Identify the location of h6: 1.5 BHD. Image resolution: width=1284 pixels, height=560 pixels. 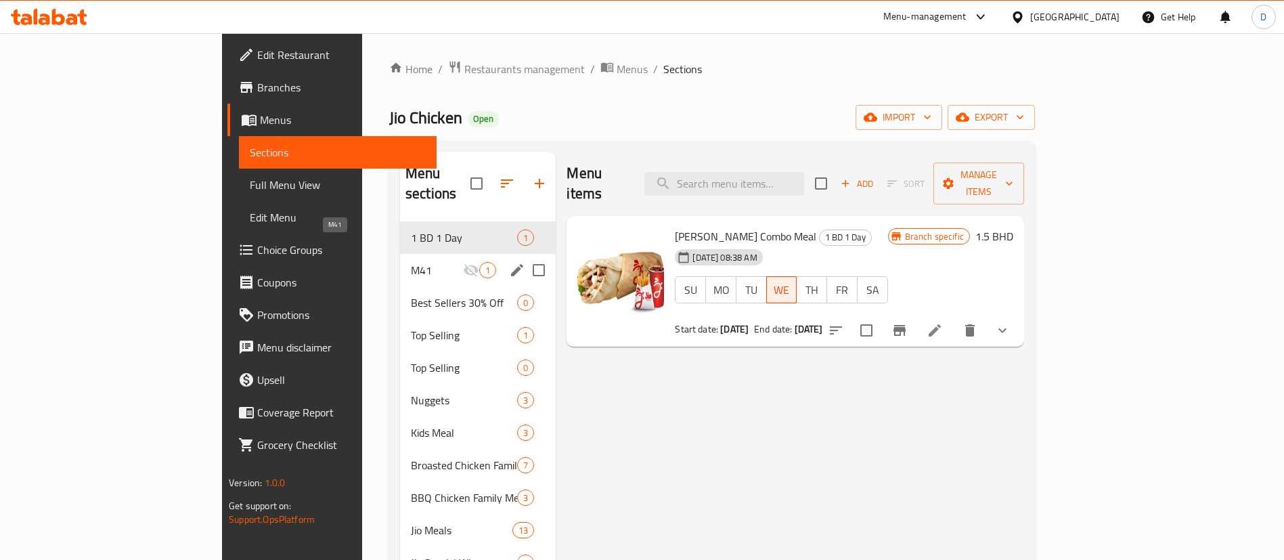
(994, 236).